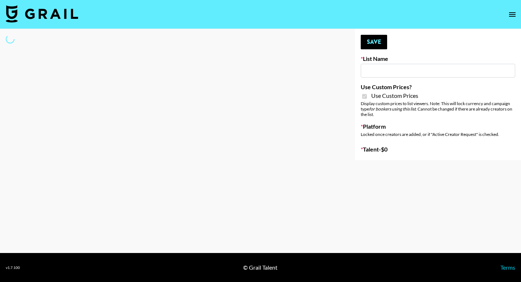  I want to click on a: Terms, so click(508, 267).